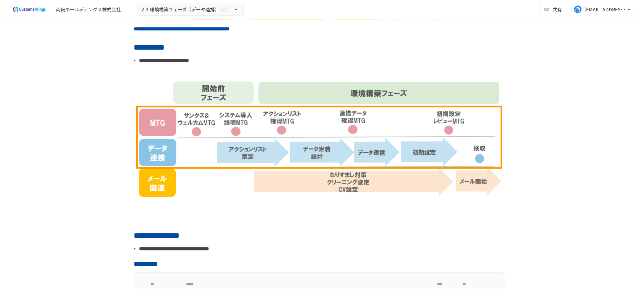 Image resolution: width=639 pixels, height=303 pixels. Describe the element at coordinates (180, 9) in the screenshot. I see `span: 2-2.環境構築フェーズ（データ連携）` at that location.